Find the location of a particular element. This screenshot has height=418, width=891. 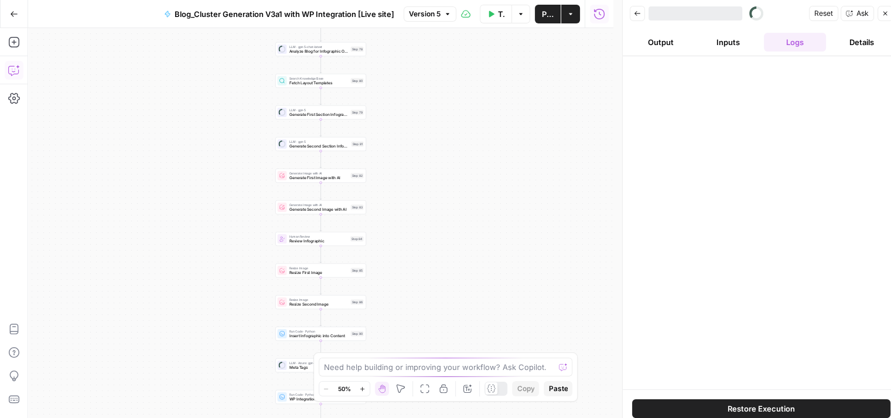

div: LLM · gpt-5-chat-latestAnalyze Blog for Infographic OpportunitiesStep 78 is located at coordinates (321, 49).